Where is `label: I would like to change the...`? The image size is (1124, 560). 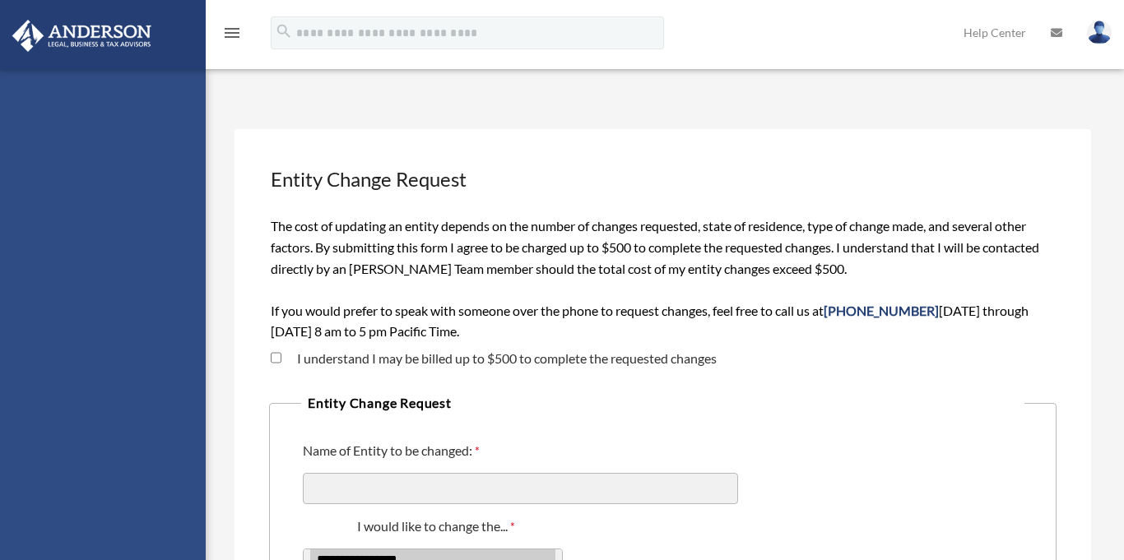 label: I would like to change the... is located at coordinates (438, 528).